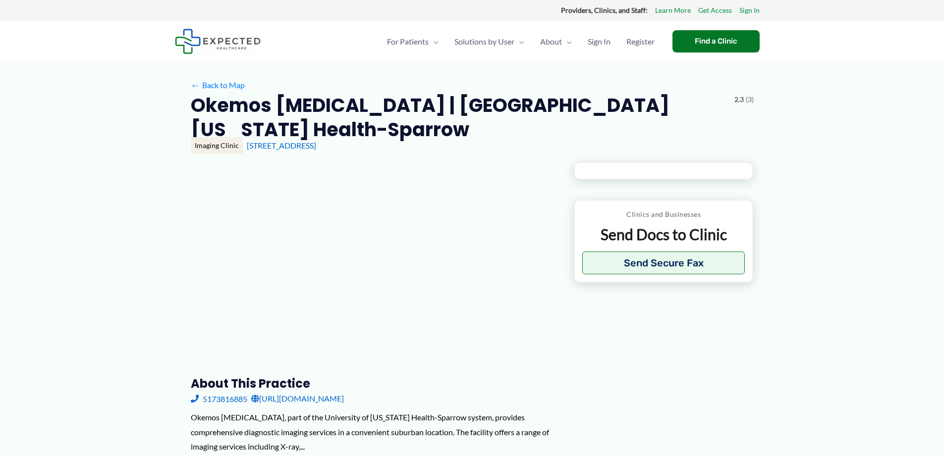 The image size is (944, 455). Describe the element at coordinates (716, 41) in the screenshot. I see `a: Find a Clinic` at that location.